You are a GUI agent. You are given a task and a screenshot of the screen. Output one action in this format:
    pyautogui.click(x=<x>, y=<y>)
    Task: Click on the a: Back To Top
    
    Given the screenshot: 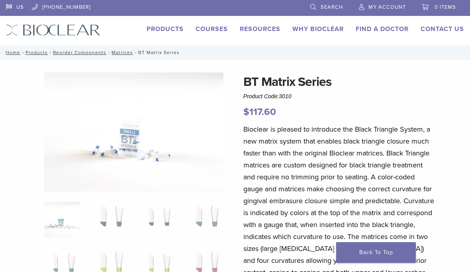 What is the action you would take?
    pyautogui.click(x=376, y=253)
    